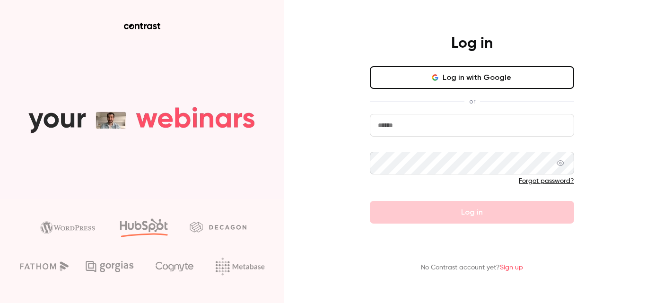 This screenshot has width=646, height=303. Describe the element at coordinates (546, 181) in the screenshot. I see `a: Forgot password?` at that location.